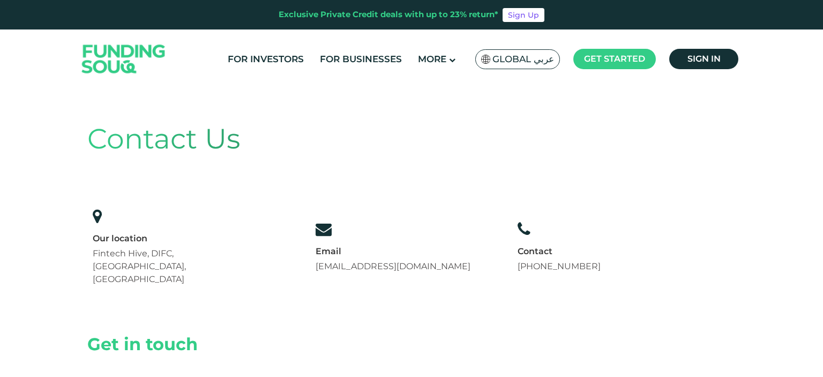 The width and height of the screenshot is (823, 377). What do you see at coordinates (486, 59) in the screenshot?
I see `img: SA Flag` at bounding box center [486, 59].